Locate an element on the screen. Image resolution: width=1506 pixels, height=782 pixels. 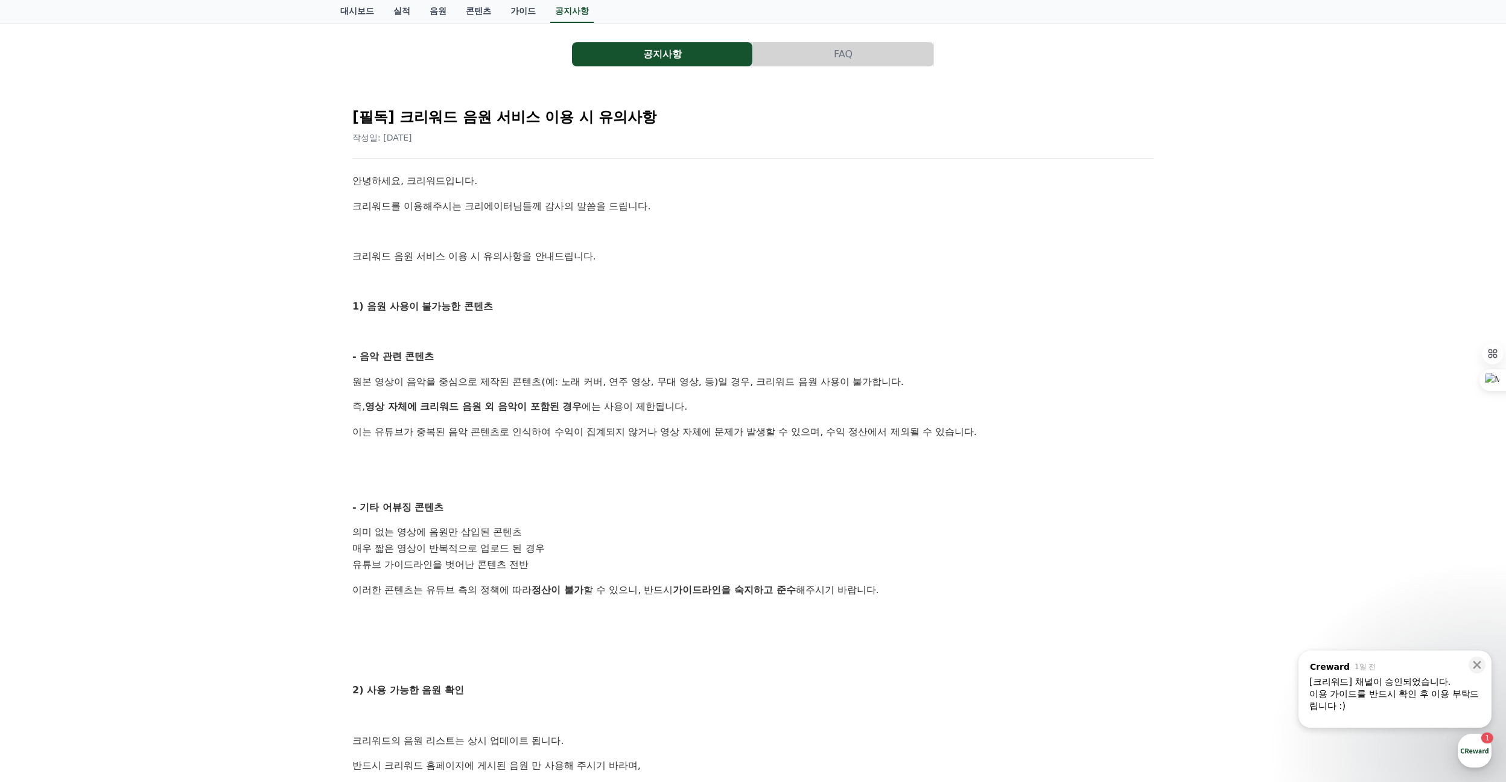
span: 설정 is located at coordinates (194, 405).